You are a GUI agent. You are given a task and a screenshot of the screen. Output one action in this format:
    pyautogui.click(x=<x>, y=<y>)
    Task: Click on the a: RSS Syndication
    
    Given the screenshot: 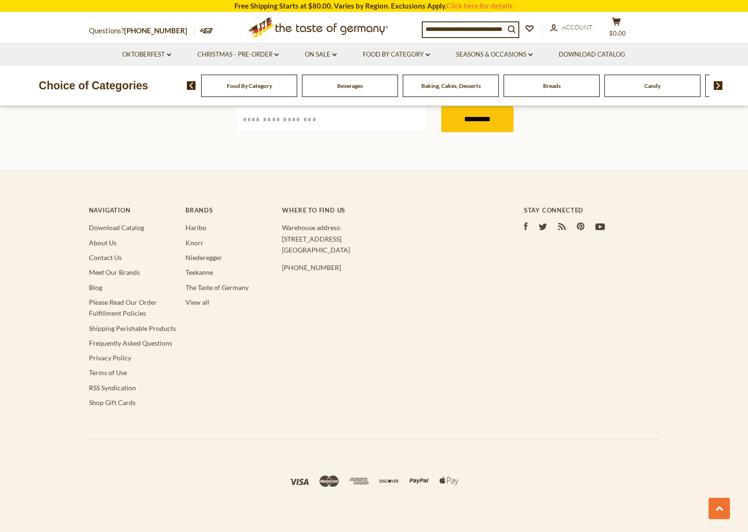 What is the action you would take?
    pyautogui.click(x=112, y=388)
    